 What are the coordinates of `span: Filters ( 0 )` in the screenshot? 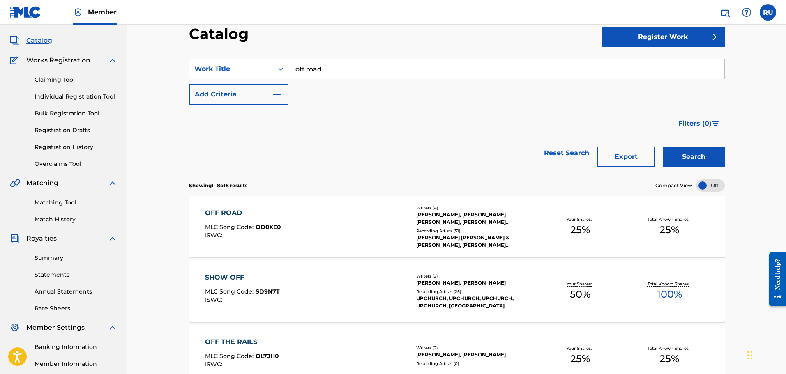 It's located at (695, 124).